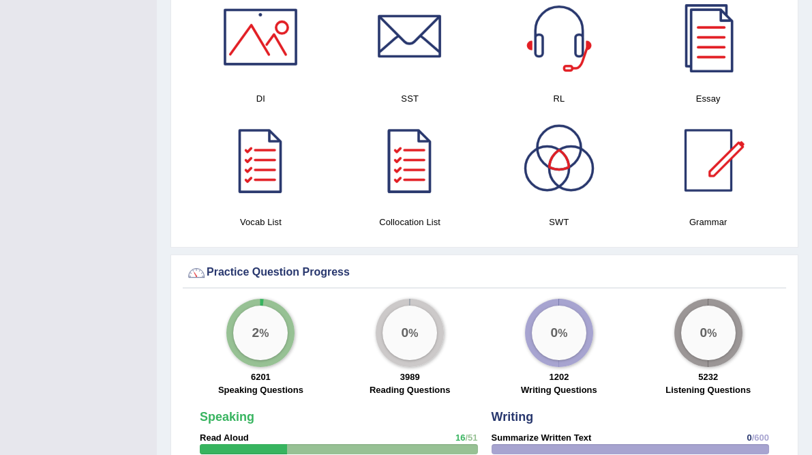  Describe the element at coordinates (471, 437) in the screenshot. I see `span: /51` at that location.